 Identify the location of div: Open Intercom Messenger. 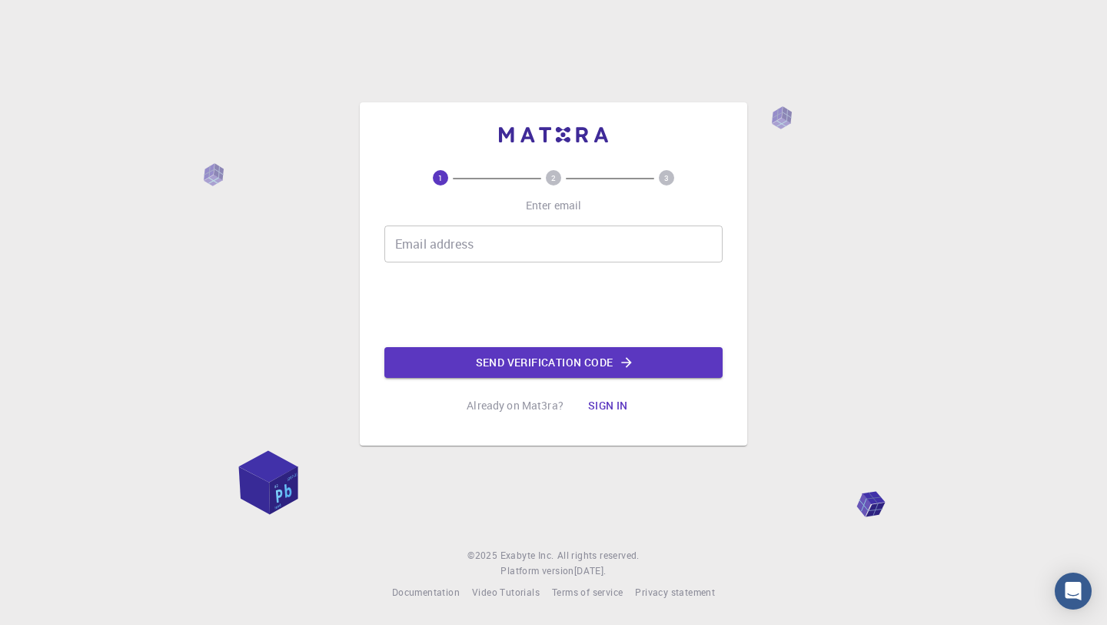
(1074, 591).